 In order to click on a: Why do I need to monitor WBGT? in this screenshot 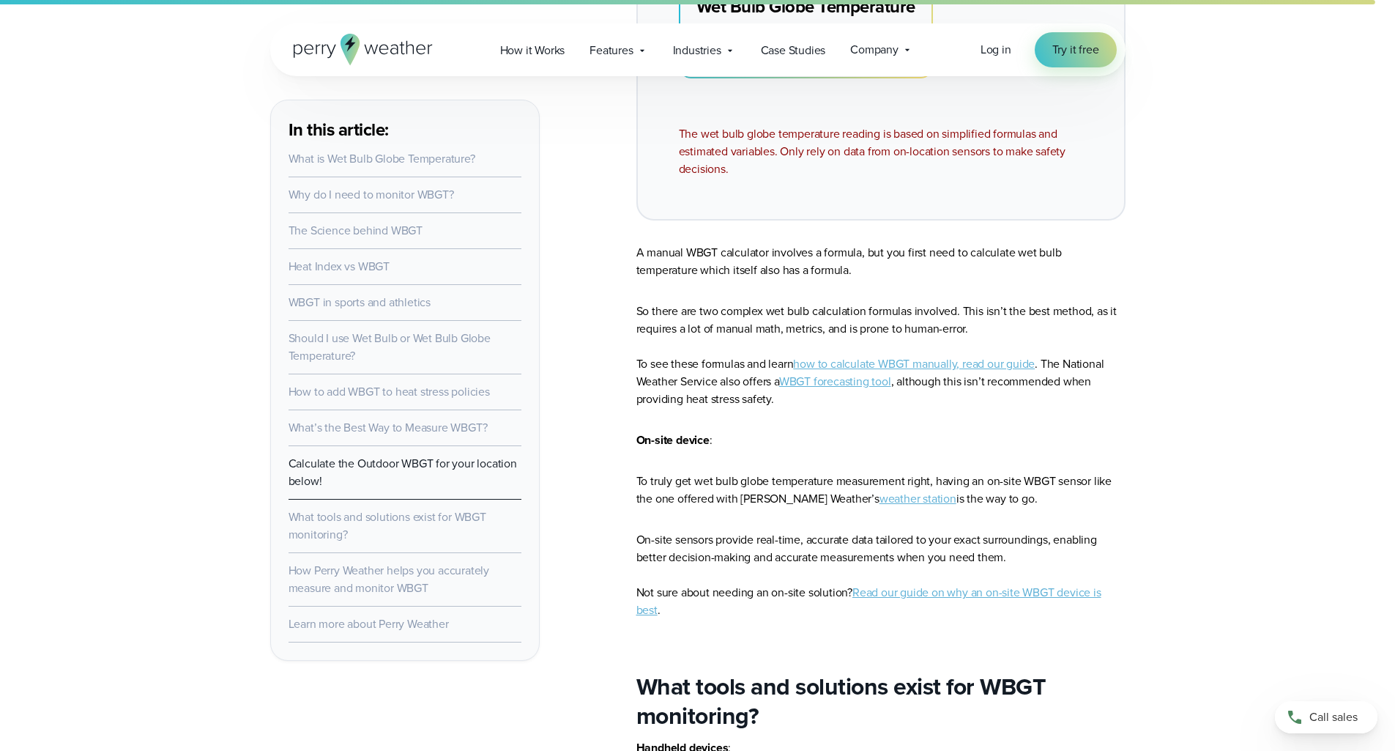, I will do `click(371, 194)`.